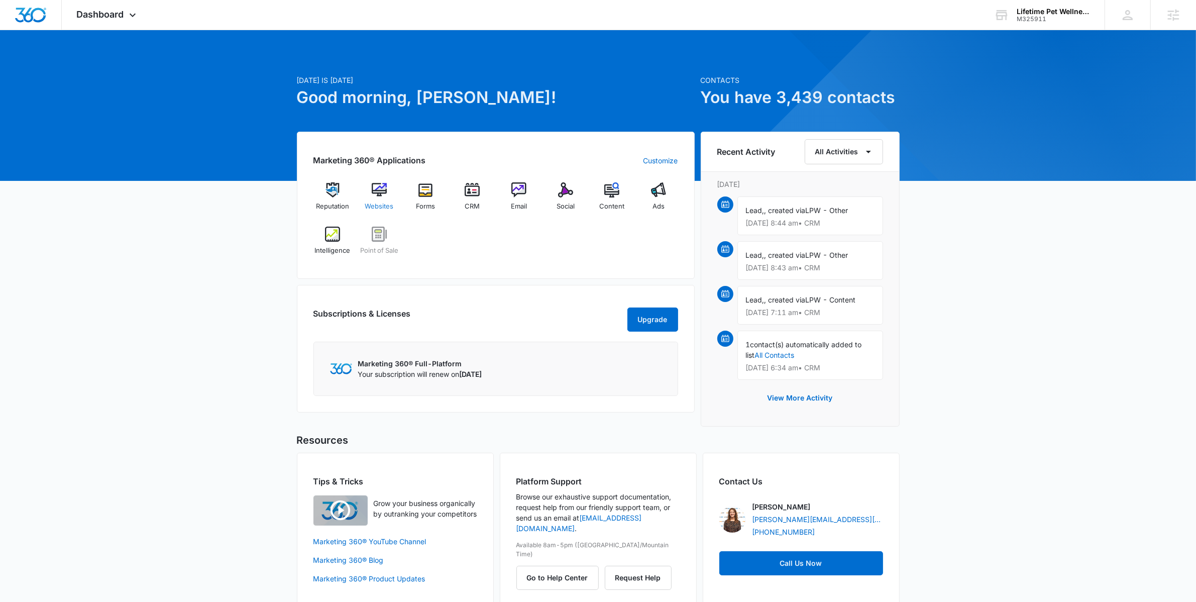 The image size is (1196, 602). Describe the element at coordinates (775, 355) in the screenshot. I see `a: All Contacts` at that location.